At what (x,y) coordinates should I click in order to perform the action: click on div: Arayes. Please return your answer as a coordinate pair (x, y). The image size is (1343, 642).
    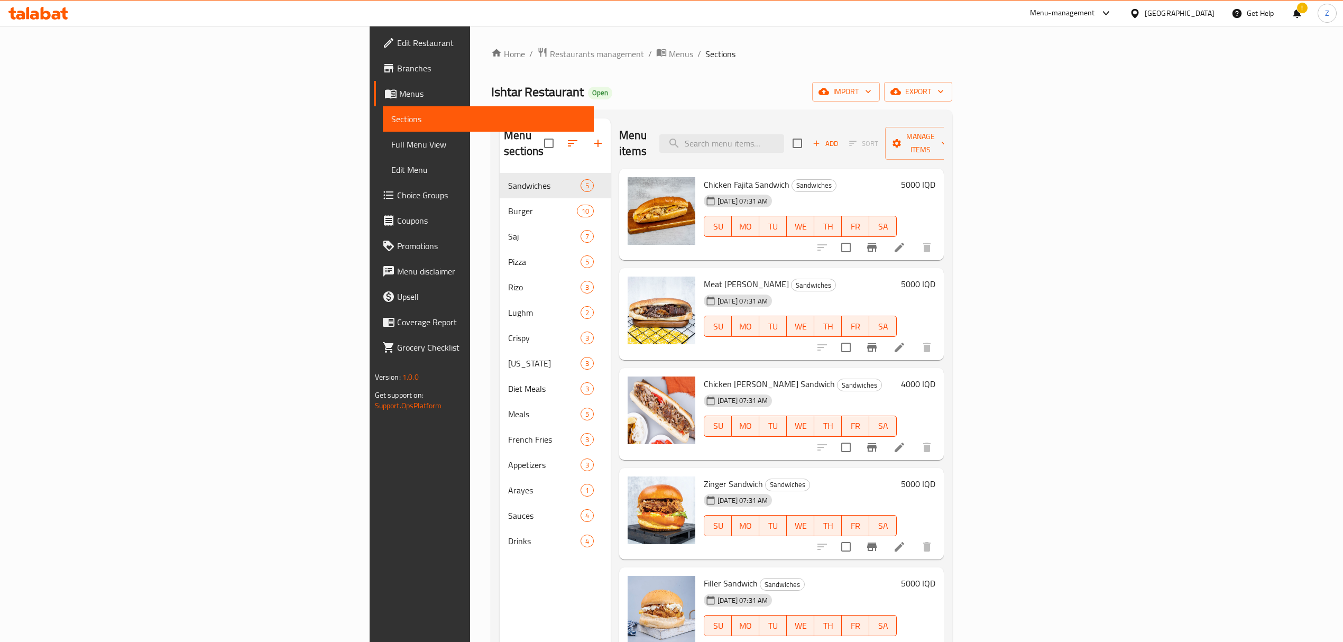
    Looking at the image, I should click on (544, 490).